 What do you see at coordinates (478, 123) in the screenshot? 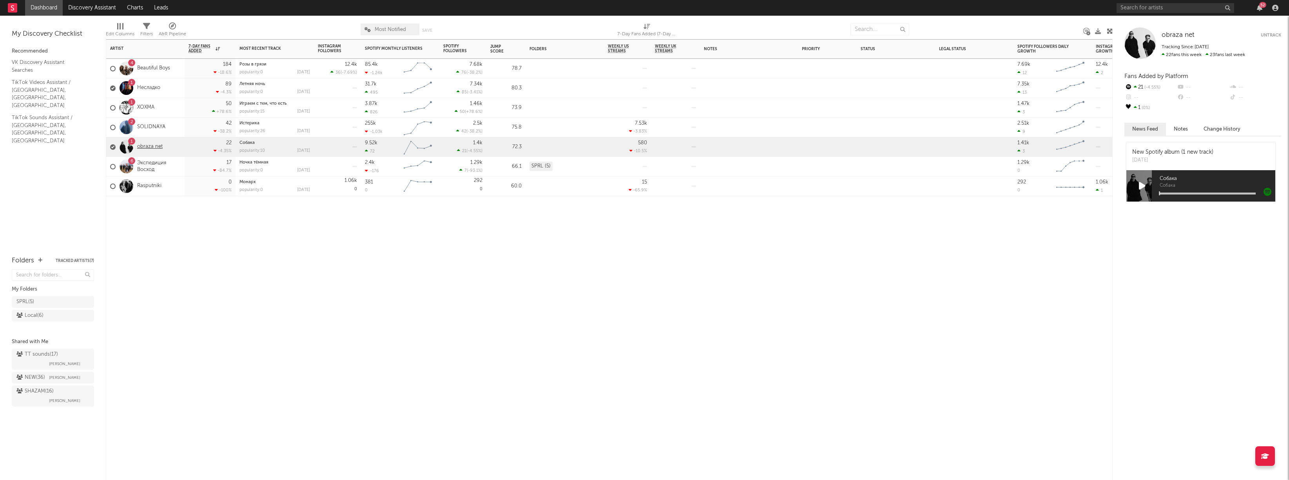
I see `div: 2.5k` at bounding box center [478, 123].